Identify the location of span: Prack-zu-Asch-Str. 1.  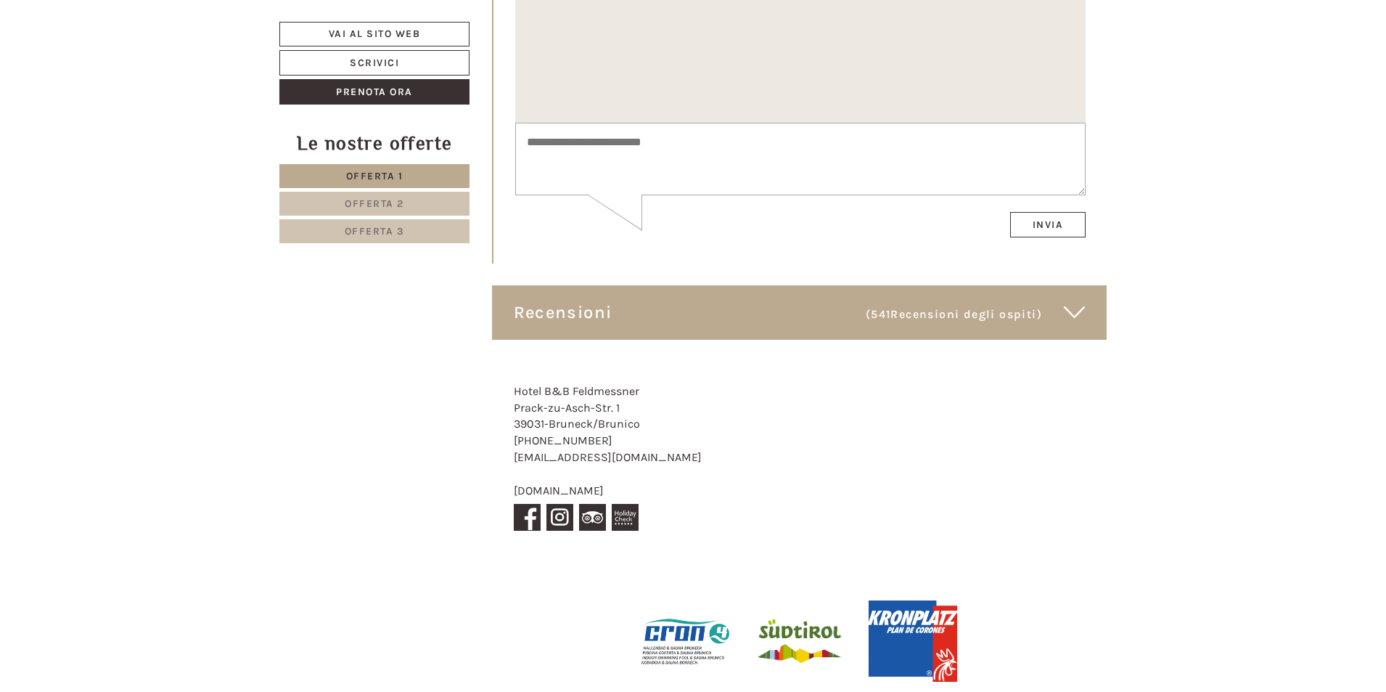
(567, 407).